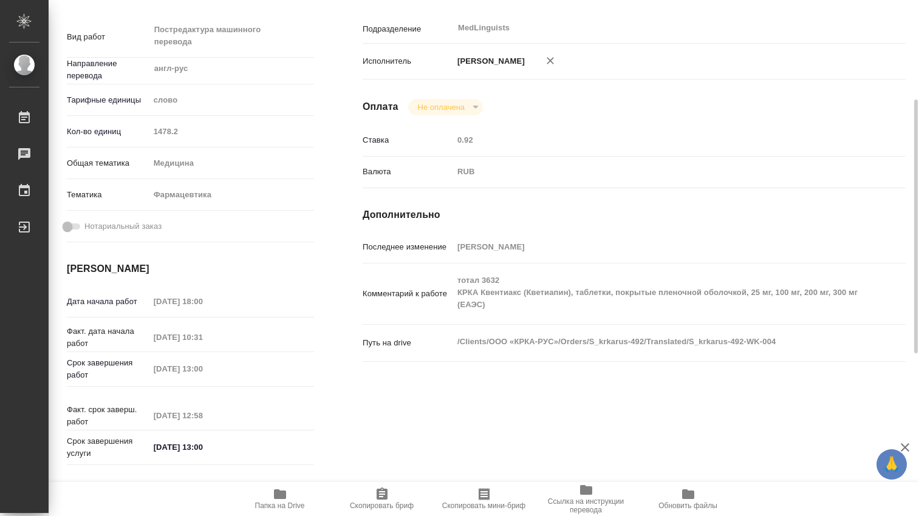 The image size is (919, 516). I want to click on p: Исполнитель, so click(407, 61).